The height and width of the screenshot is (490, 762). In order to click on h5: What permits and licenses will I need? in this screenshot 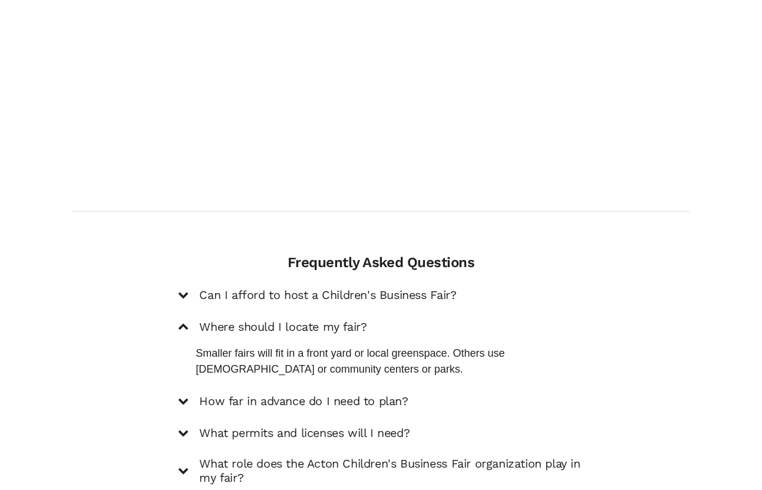, I will do `click(304, 433)`.